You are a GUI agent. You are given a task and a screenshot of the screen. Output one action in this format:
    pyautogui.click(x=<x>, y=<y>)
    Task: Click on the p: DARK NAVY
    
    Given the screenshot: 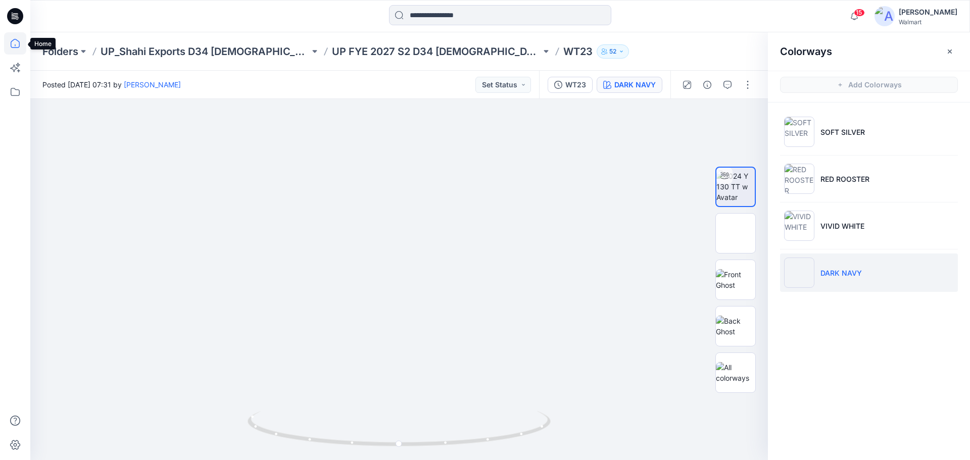 What is the action you would take?
    pyautogui.click(x=841, y=273)
    